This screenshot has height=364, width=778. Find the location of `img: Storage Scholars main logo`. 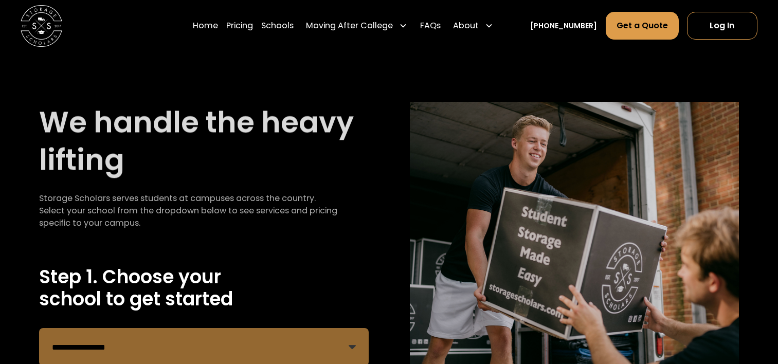

img: Storage Scholars main logo is located at coordinates (41, 26).